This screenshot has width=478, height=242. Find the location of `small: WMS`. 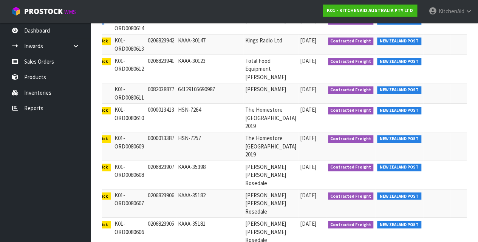

small: WMS is located at coordinates (70, 12).